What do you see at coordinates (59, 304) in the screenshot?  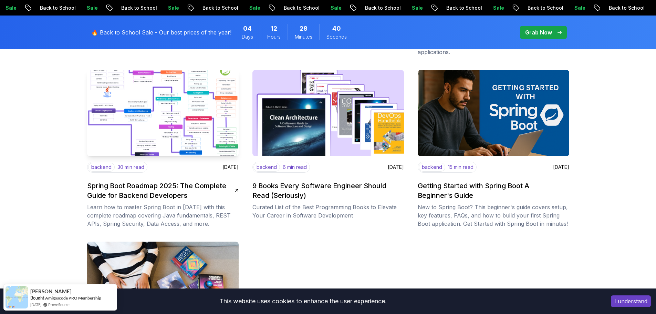 I see `a: ProveSource` at bounding box center [59, 304].